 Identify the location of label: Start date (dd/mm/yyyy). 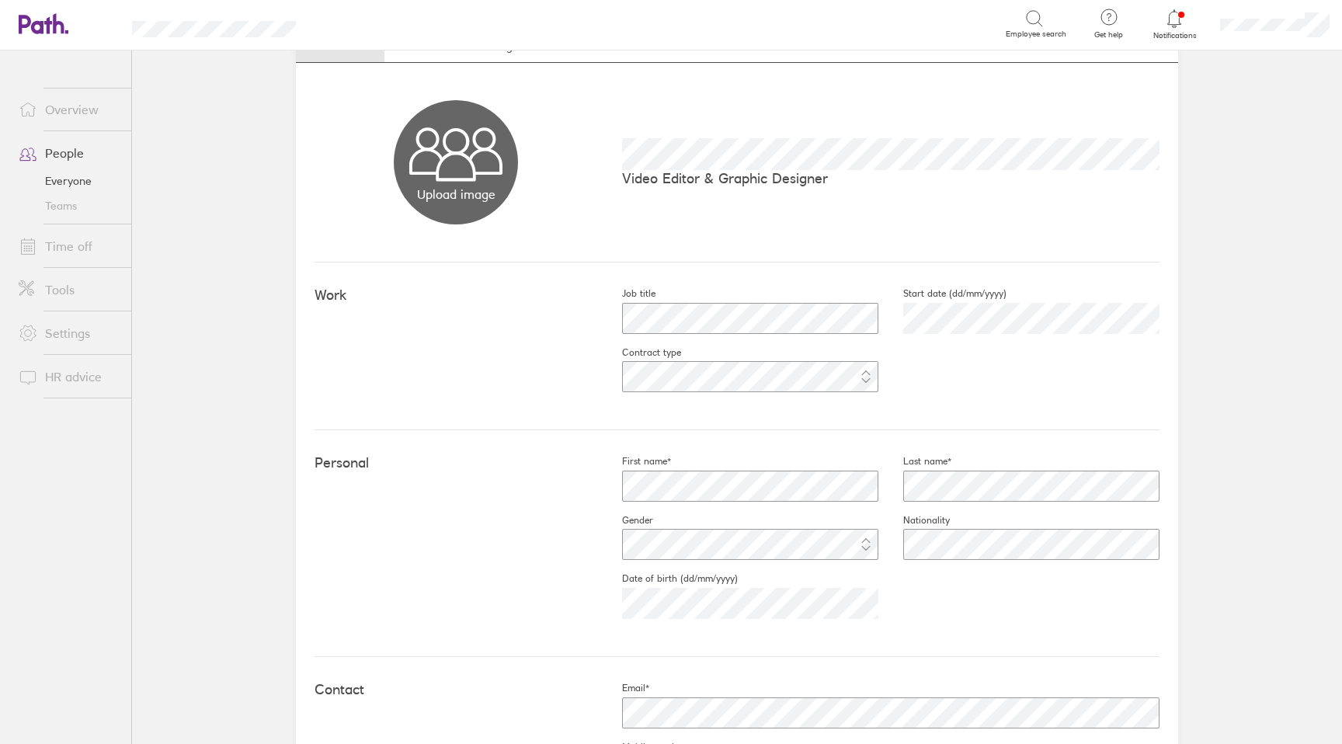
(942, 293).